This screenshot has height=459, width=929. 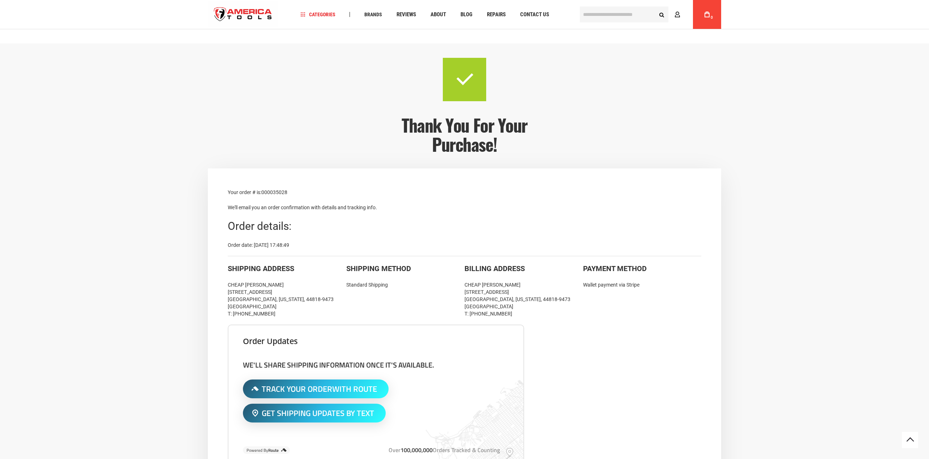 What do you see at coordinates (438, 14) in the screenshot?
I see `span: About` at bounding box center [438, 14].